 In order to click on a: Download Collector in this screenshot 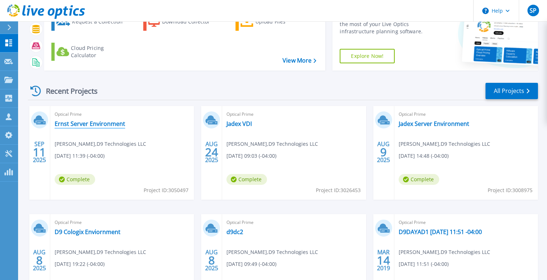, I will do `click(183, 22)`.